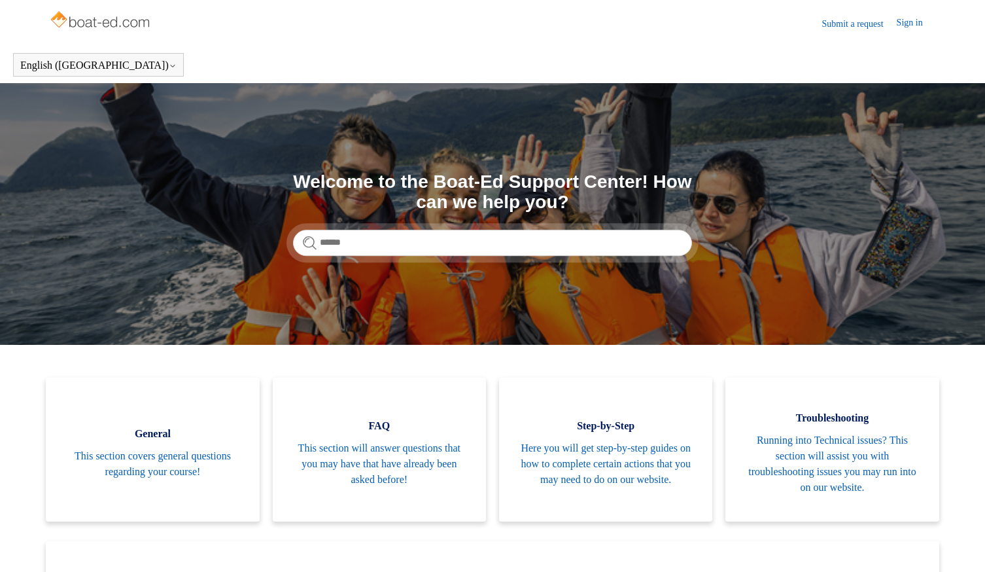 The width and height of the screenshot is (985, 572). What do you see at coordinates (832, 449) in the screenshot?
I see `a: Troubleshooting Running into Technical issues? This section will assist you with troubleshooting ...` at bounding box center [832, 449].